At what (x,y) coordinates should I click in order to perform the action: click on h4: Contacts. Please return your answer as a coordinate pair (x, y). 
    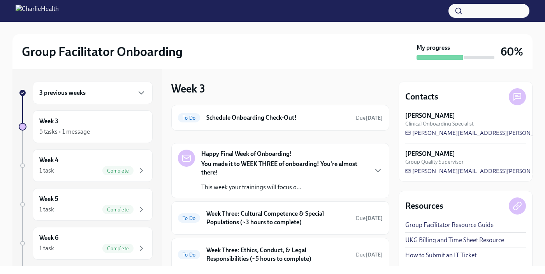
    Looking at the image, I should click on (422, 97).